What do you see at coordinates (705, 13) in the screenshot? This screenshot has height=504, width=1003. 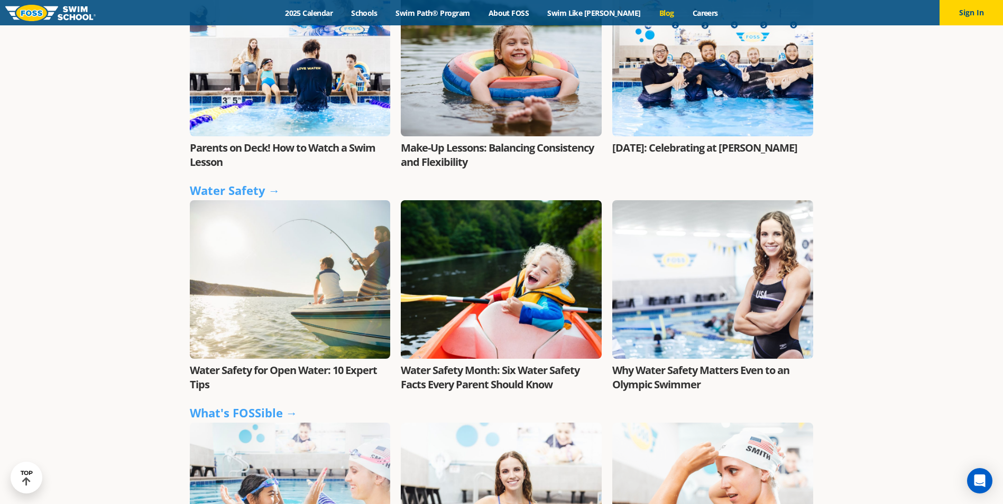 I see `a: Careers` at bounding box center [705, 13].